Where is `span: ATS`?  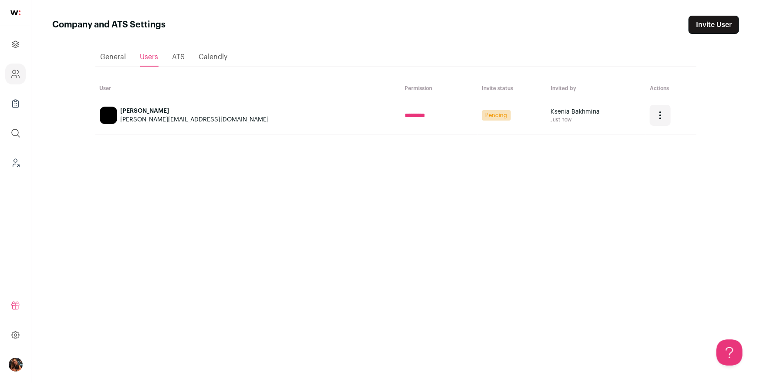 span: ATS is located at coordinates (178, 57).